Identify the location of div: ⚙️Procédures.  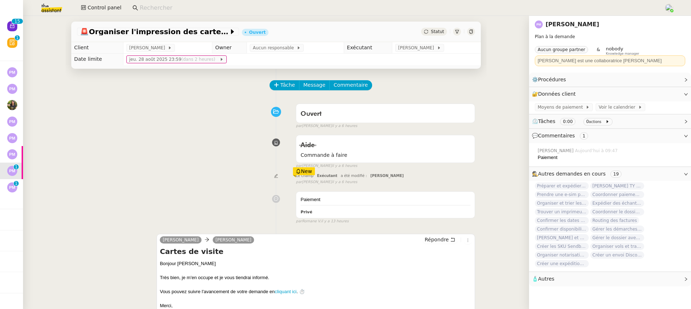
(610, 80).